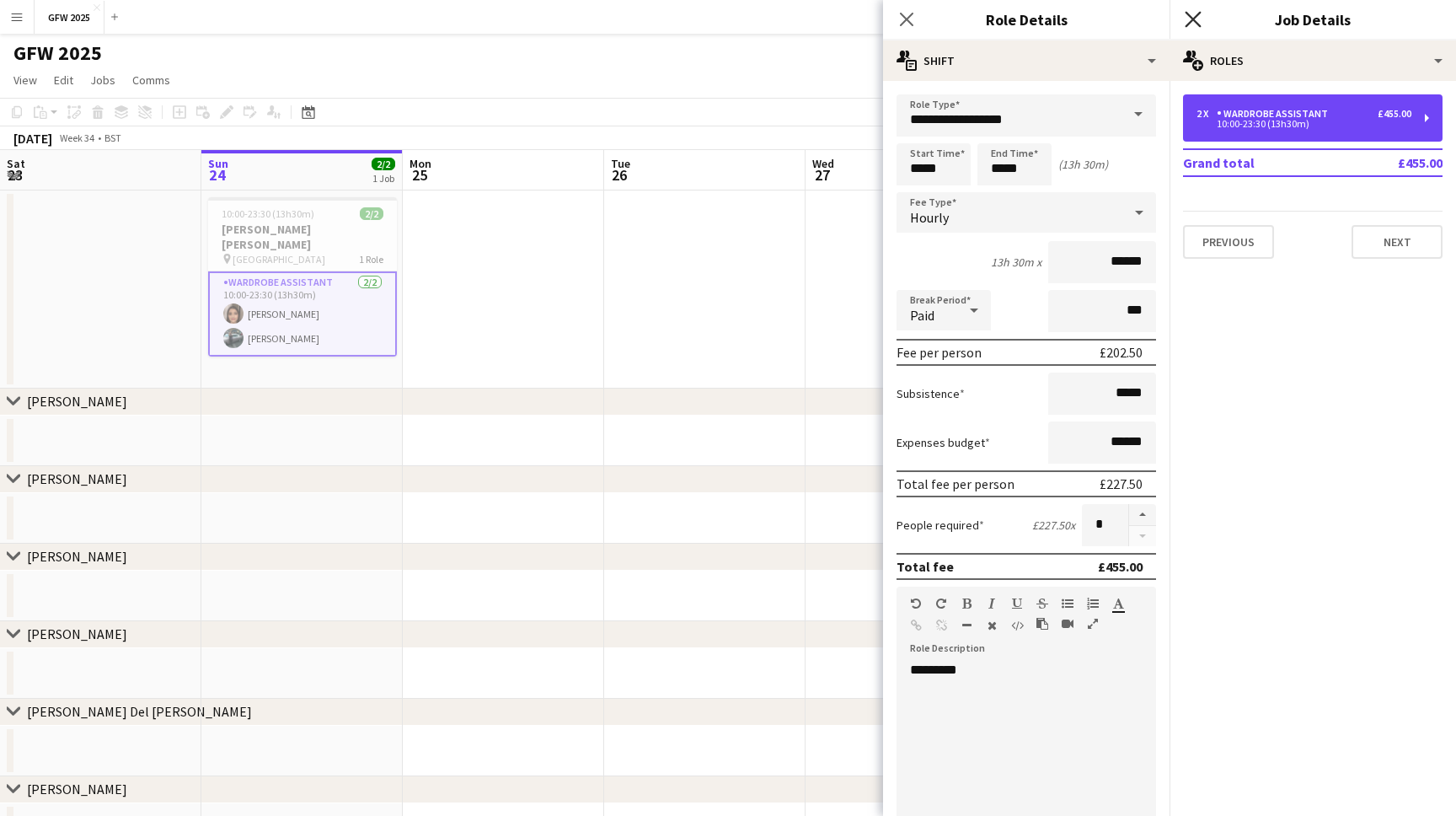 This screenshot has width=1456, height=816. I want to click on div: £227.50, so click(1120, 484).